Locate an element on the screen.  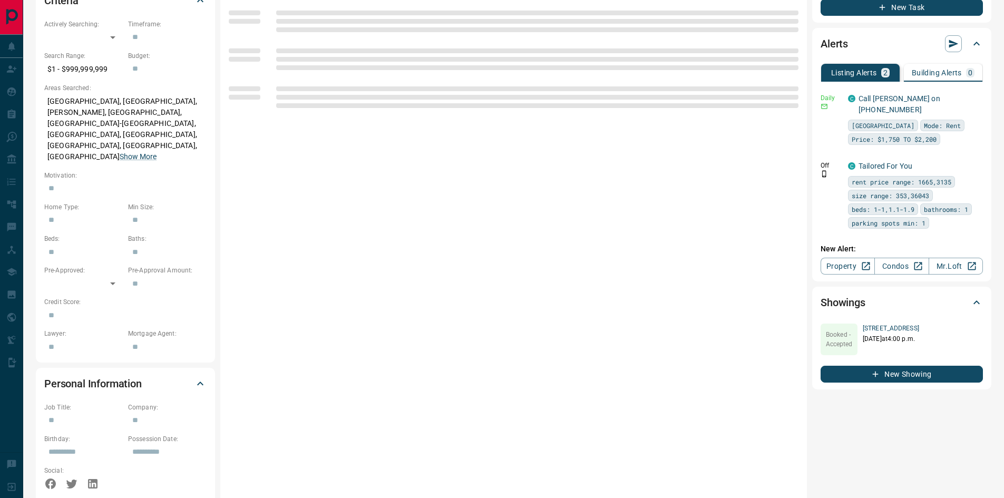
p: Pre-Approval Amount: is located at coordinates (167, 270).